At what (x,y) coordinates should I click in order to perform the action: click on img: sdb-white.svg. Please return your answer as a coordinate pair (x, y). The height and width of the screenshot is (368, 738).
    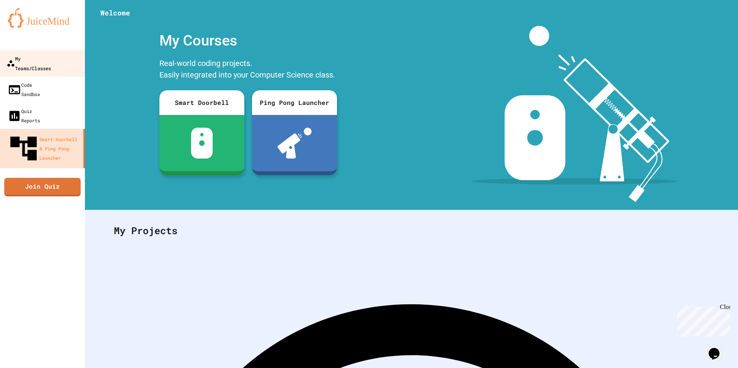
    Looking at the image, I should click on (202, 143).